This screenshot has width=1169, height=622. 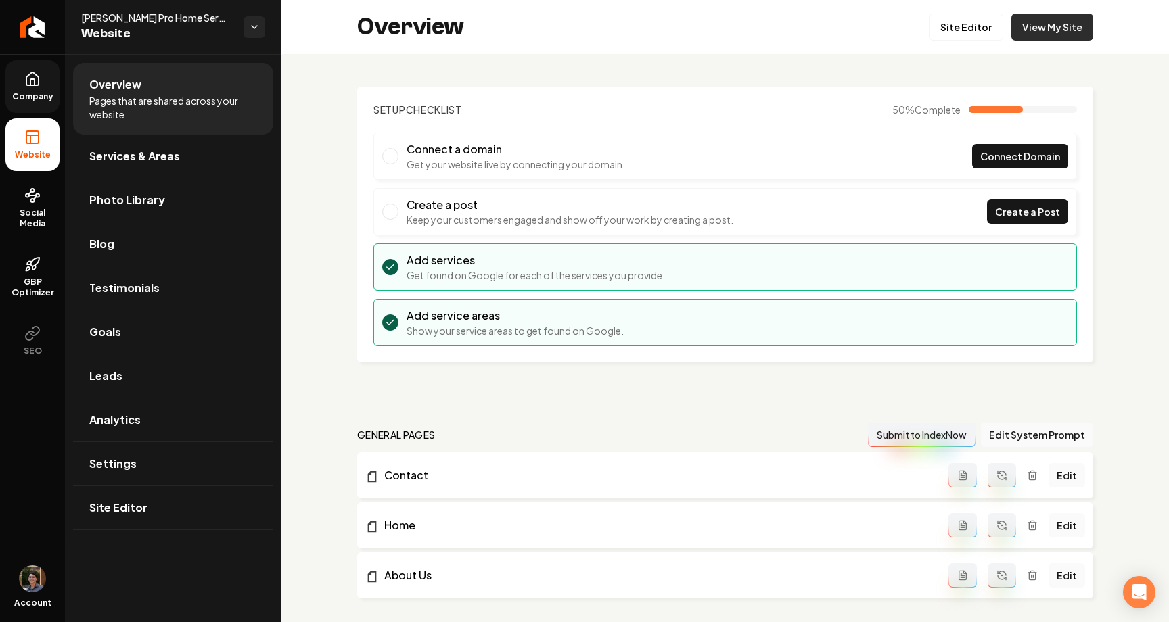 I want to click on span: Blog, so click(x=101, y=244).